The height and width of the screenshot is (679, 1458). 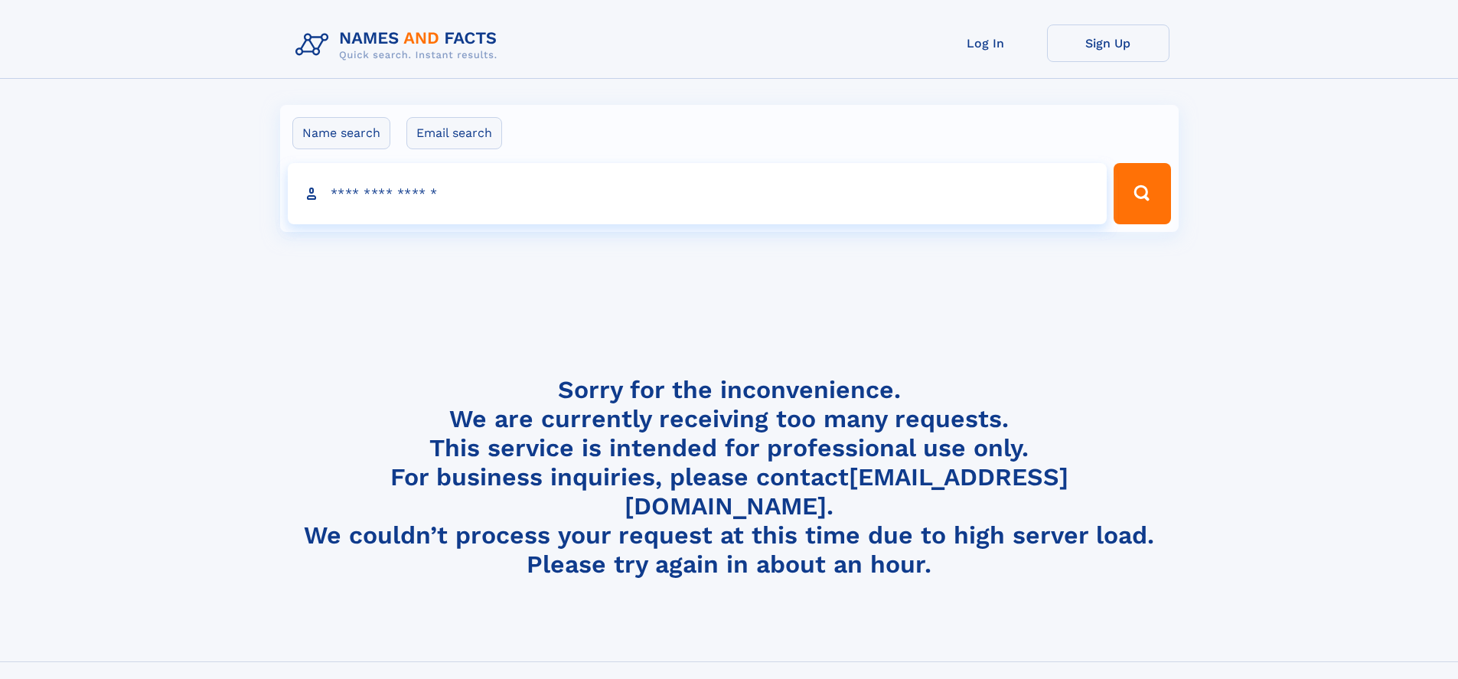 What do you see at coordinates (341, 133) in the screenshot?
I see `label: Name search` at bounding box center [341, 133].